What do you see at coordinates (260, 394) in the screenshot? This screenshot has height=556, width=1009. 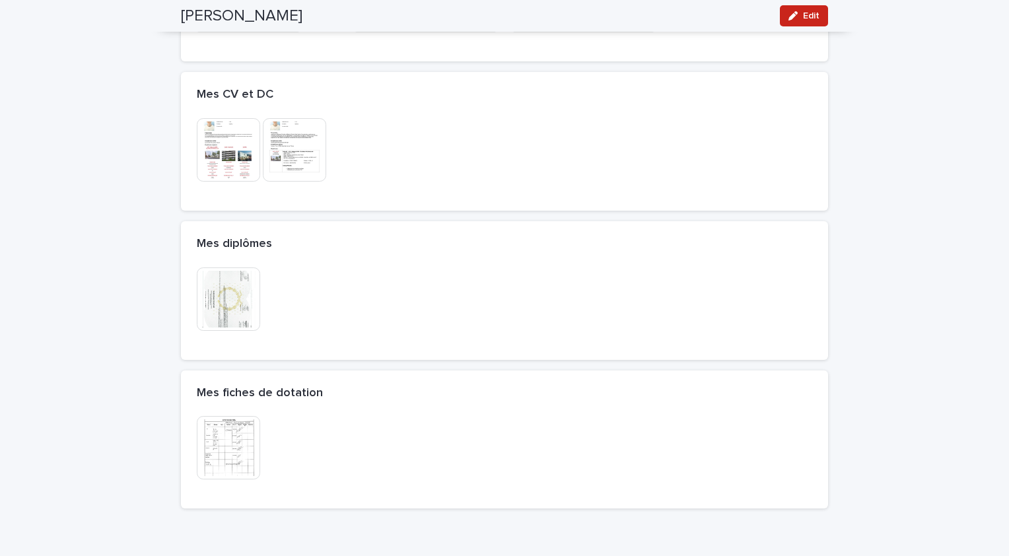 I see `h2: Mes fiches de dotation` at bounding box center [260, 394].